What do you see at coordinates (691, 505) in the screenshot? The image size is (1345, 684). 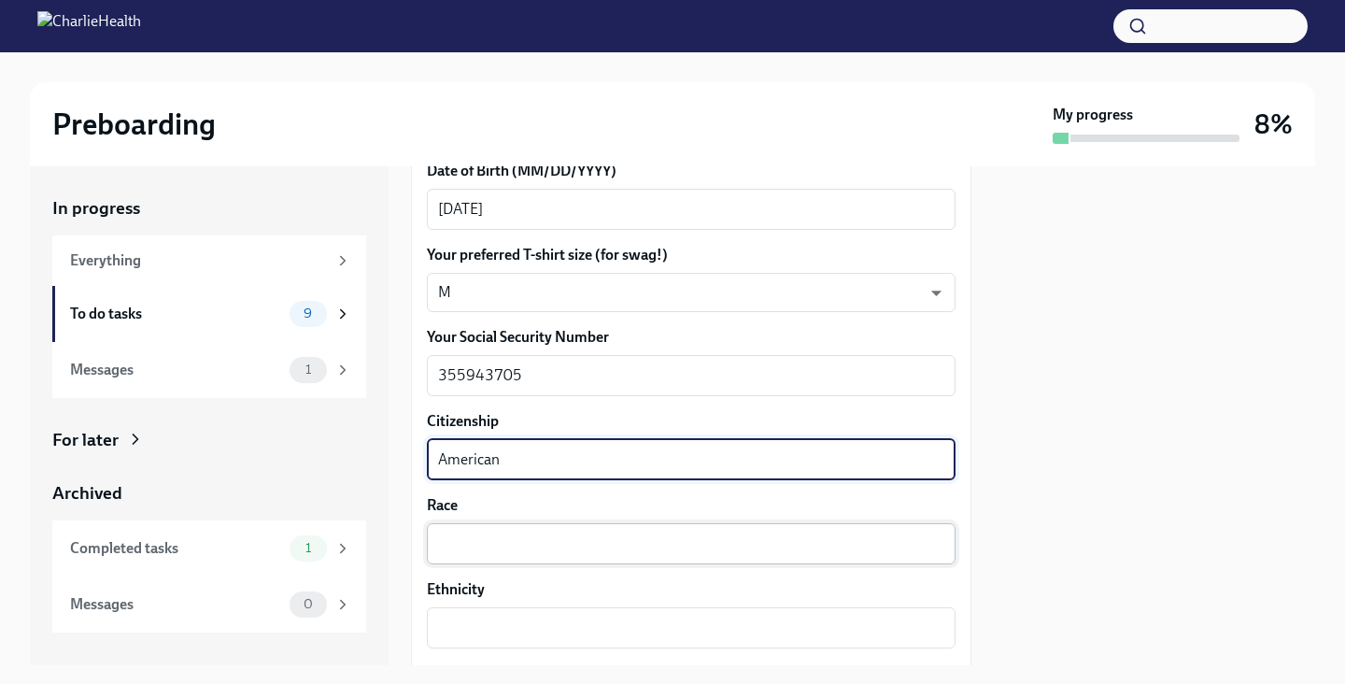 I see `label: Race` at bounding box center [691, 505].